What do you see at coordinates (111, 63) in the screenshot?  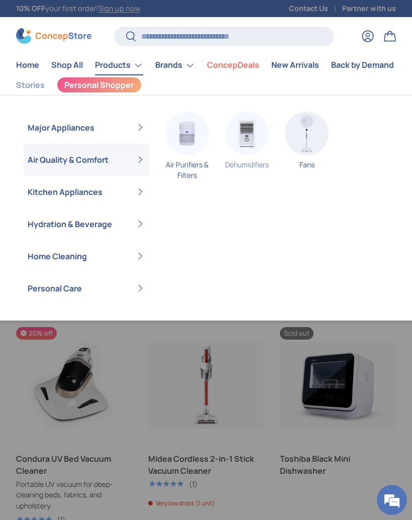 I see `div: Leave a message` at bounding box center [111, 63].